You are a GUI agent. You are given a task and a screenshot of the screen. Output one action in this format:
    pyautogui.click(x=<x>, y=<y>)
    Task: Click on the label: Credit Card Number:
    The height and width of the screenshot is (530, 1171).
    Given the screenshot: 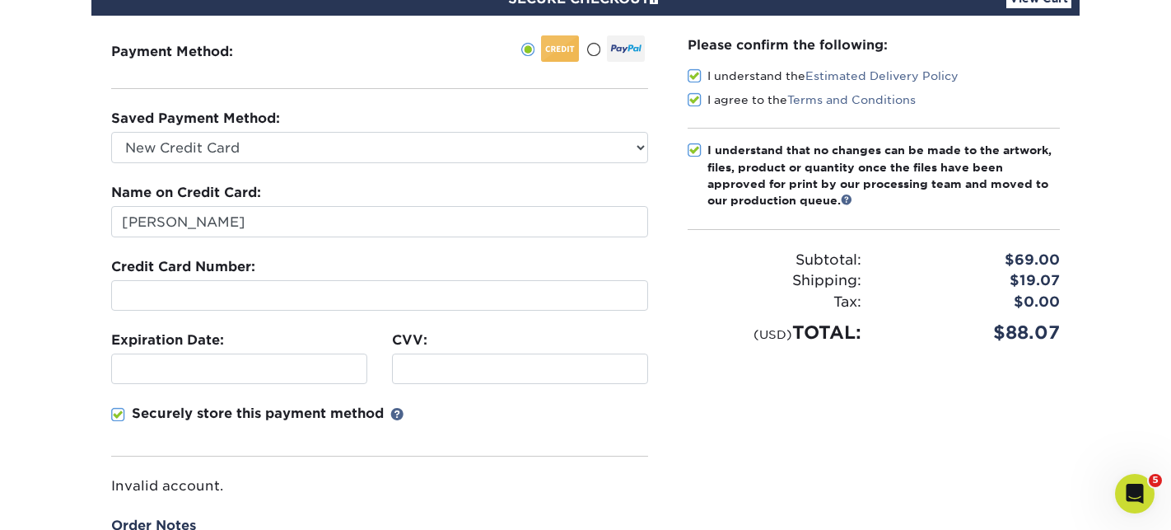 What is the action you would take?
    pyautogui.click(x=183, y=267)
    